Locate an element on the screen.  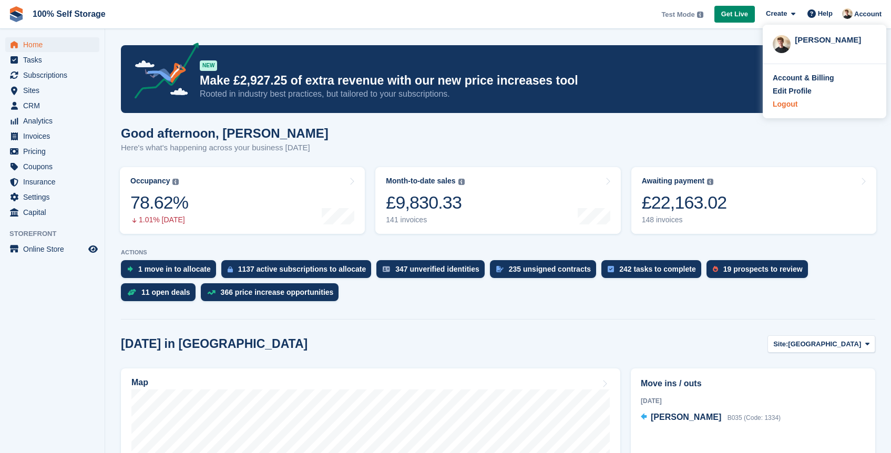
a: 235 unsigned contracts is located at coordinates (546, 272).